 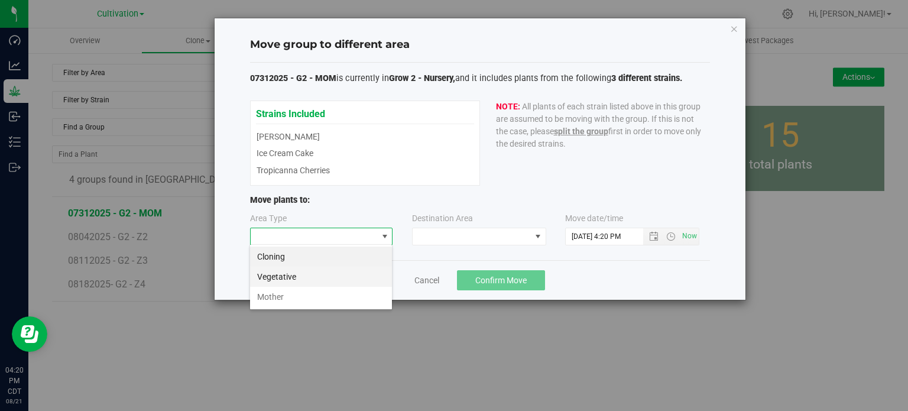 What do you see at coordinates (321, 257) in the screenshot?
I see `li: Cloning` at bounding box center [321, 257].